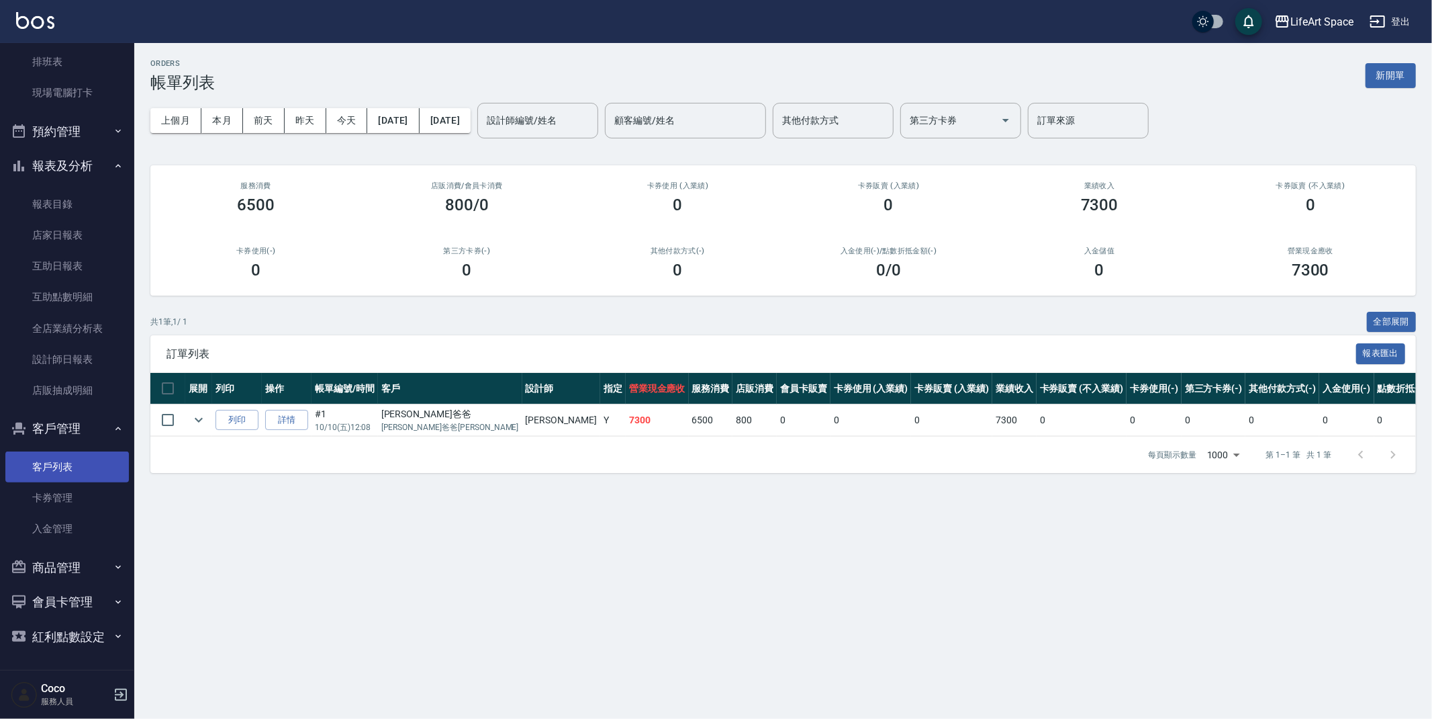  I want to click on h3: 服務消費, so click(256, 185).